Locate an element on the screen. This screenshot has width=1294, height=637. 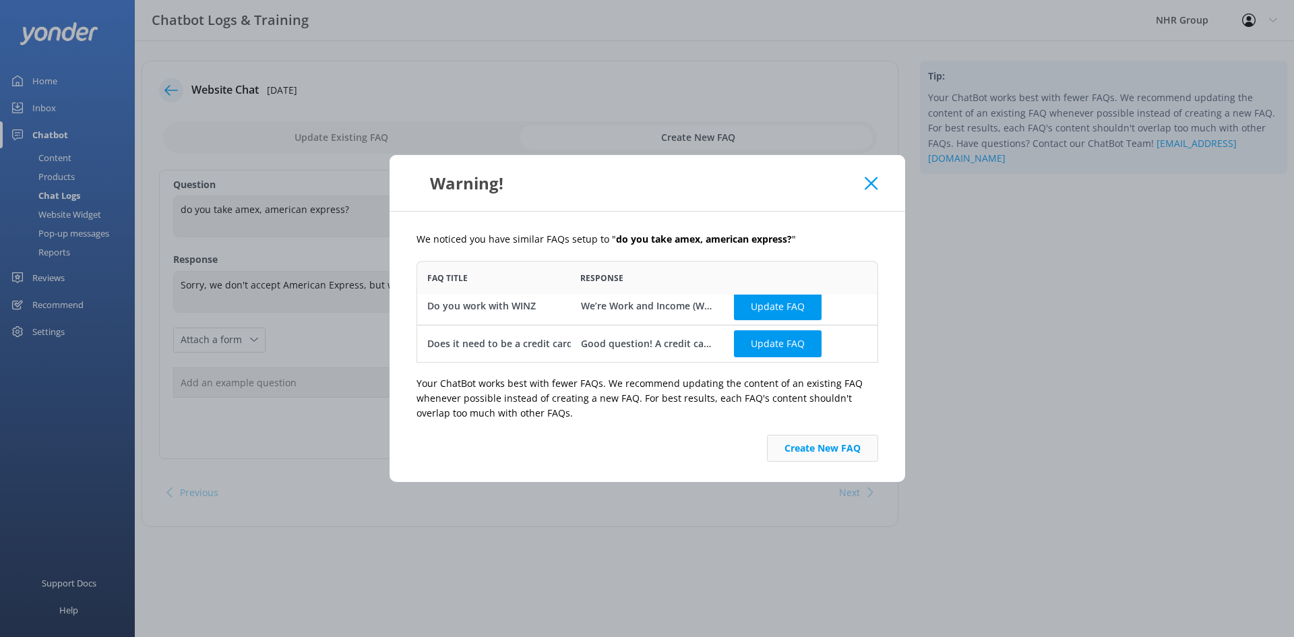
div: We’re Work and Income (WINZ) registered suppliers, so you can trust us to help you with your move... is located at coordinates (647, 306).